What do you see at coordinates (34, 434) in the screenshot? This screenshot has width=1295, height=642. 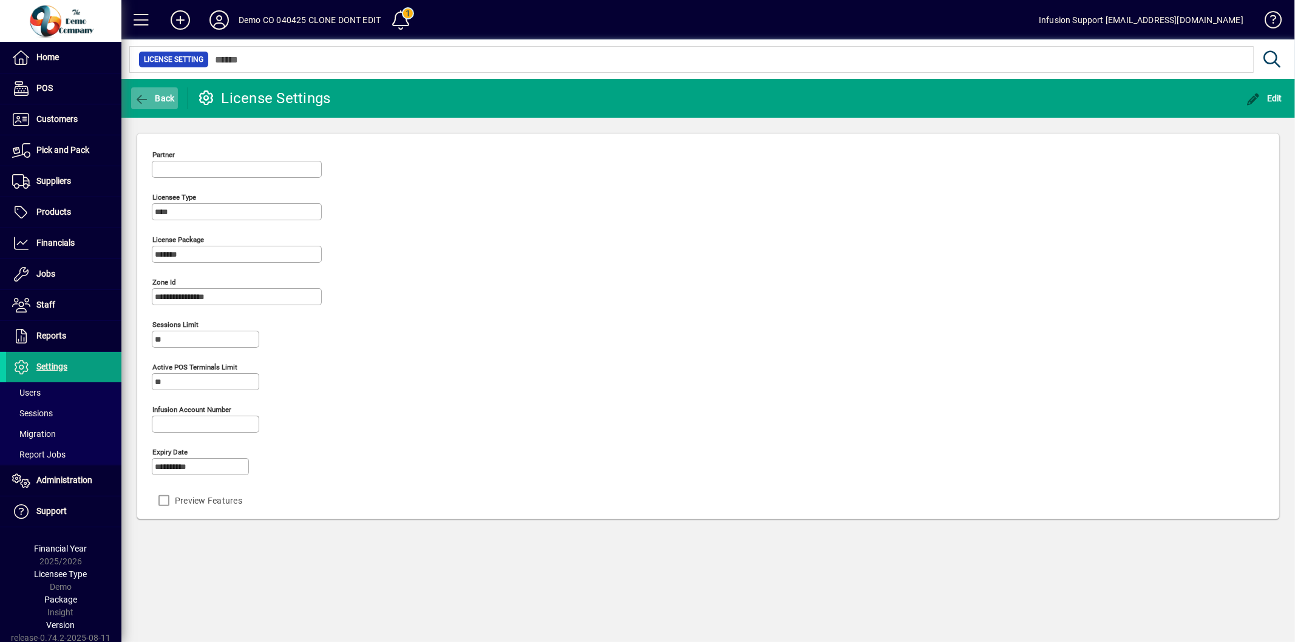 I see `span: Migration` at bounding box center [34, 434].